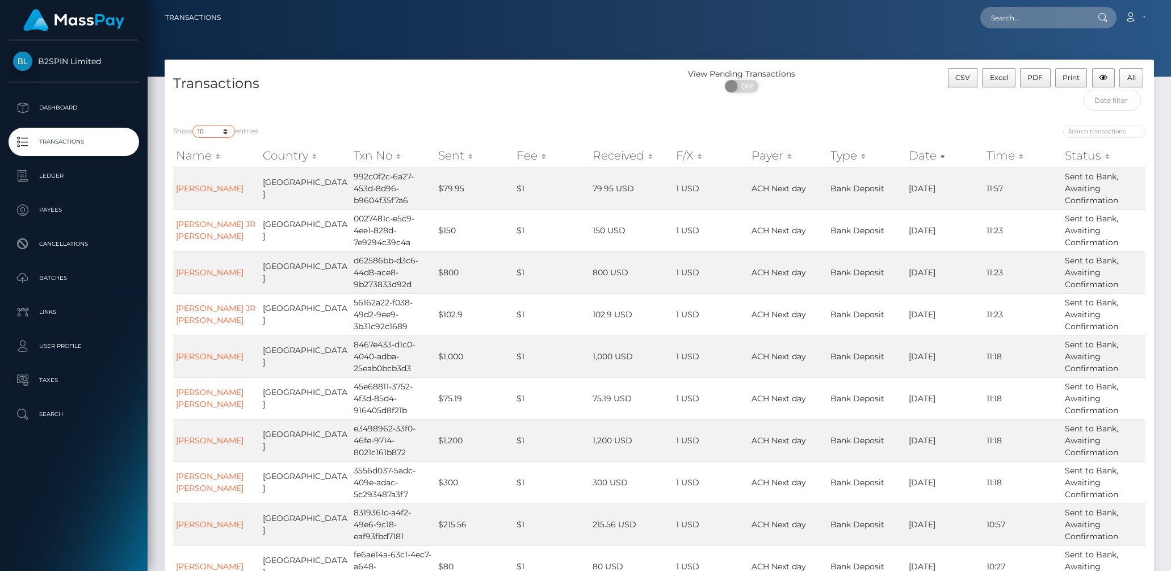 The width and height of the screenshot is (1171, 571). Describe the element at coordinates (74, 278) in the screenshot. I see `p: Batches` at that location.